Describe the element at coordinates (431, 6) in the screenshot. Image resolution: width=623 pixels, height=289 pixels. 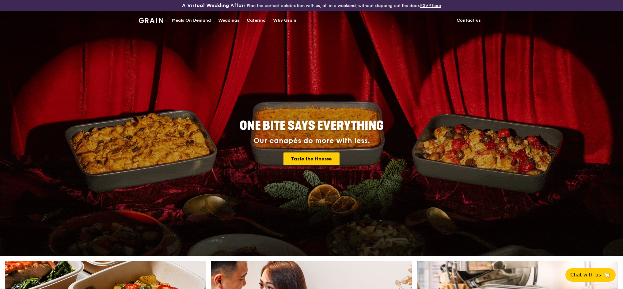
I see `a: RSVP here` at that location.